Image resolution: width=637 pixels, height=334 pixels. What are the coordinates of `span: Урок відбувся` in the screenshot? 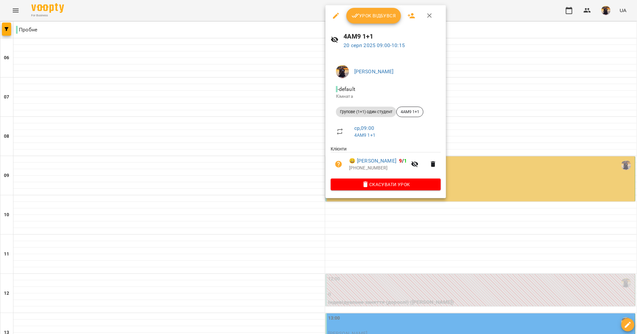 It's located at (374, 16).